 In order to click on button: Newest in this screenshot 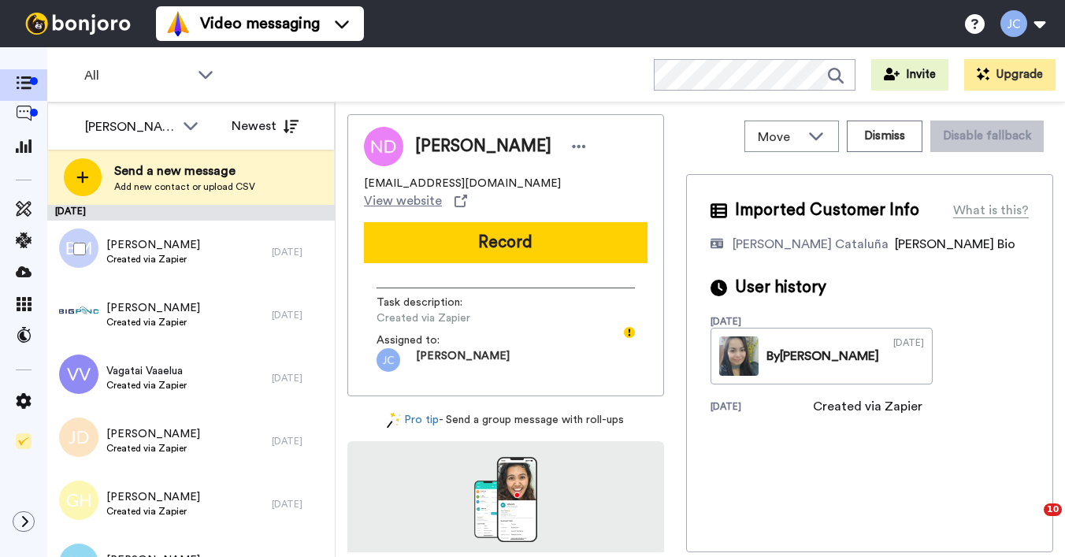, I will do `click(265, 126)`.